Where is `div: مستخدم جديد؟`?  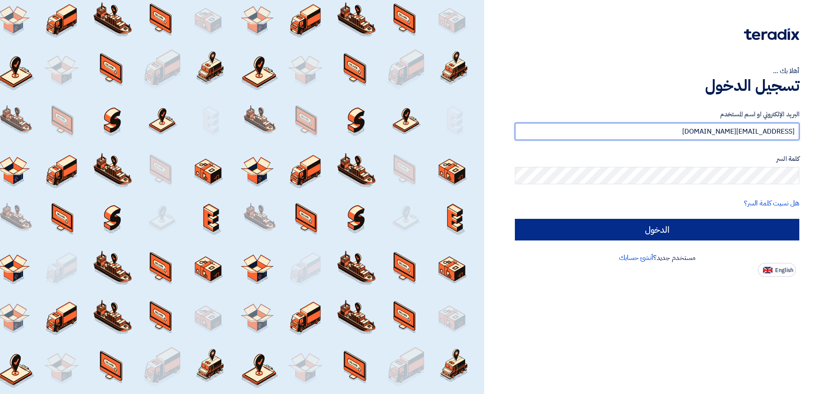 div: مستخدم جديد؟ is located at coordinates (657, 258).